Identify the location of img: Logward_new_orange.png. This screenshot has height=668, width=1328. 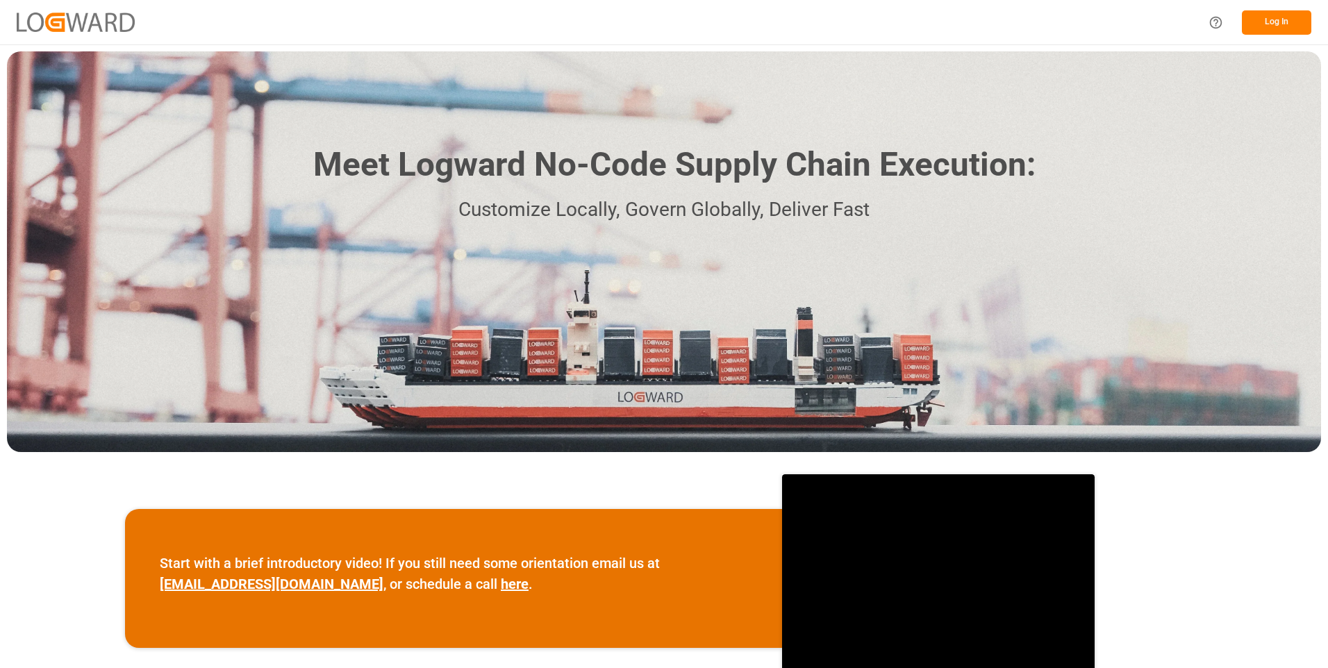
(76, 22).